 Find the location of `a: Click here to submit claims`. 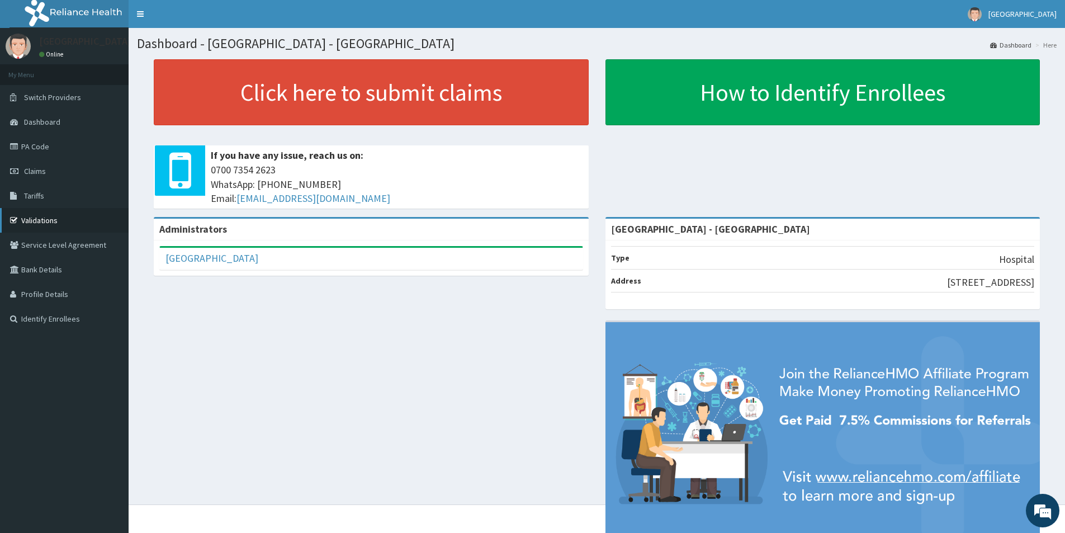

a: Click here to submit claims is located at coordinates (371, 92).